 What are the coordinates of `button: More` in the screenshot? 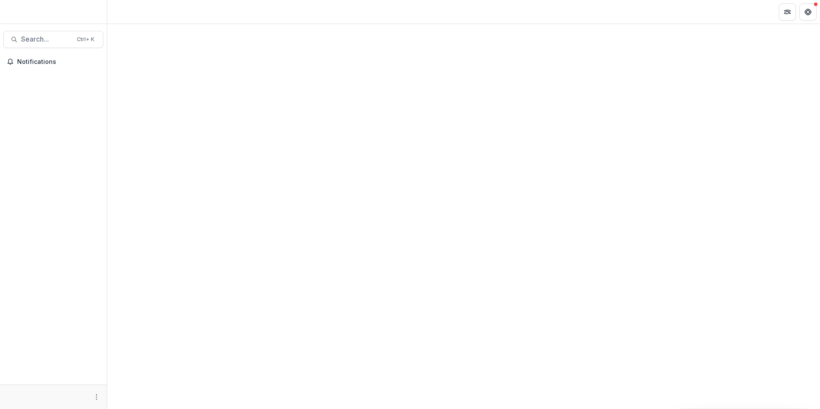 It's located at (97, 397).